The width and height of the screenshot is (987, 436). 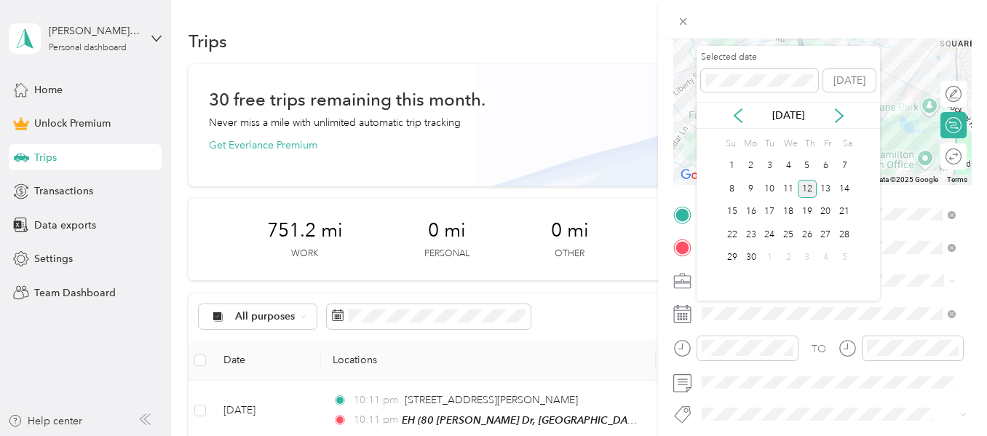 I want to click on div: Sa, so click(x=846, y=144).